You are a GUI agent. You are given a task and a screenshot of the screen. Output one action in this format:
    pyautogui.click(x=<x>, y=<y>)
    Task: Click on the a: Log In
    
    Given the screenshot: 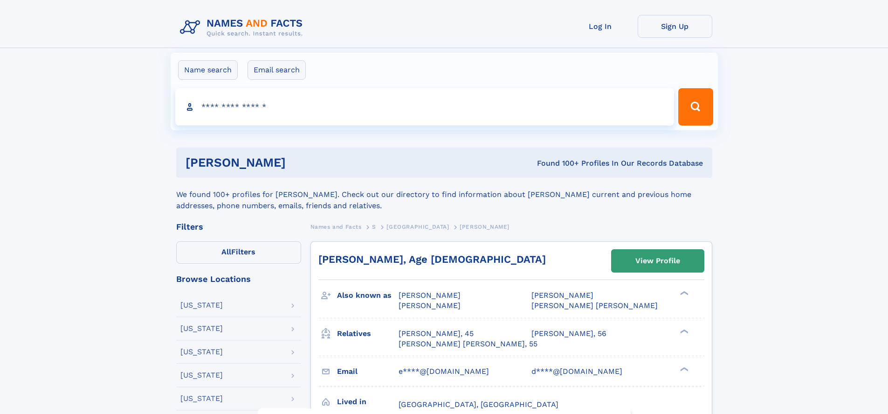 What is the action you would take?
    pyautogui.click(x=601, y=26)
    